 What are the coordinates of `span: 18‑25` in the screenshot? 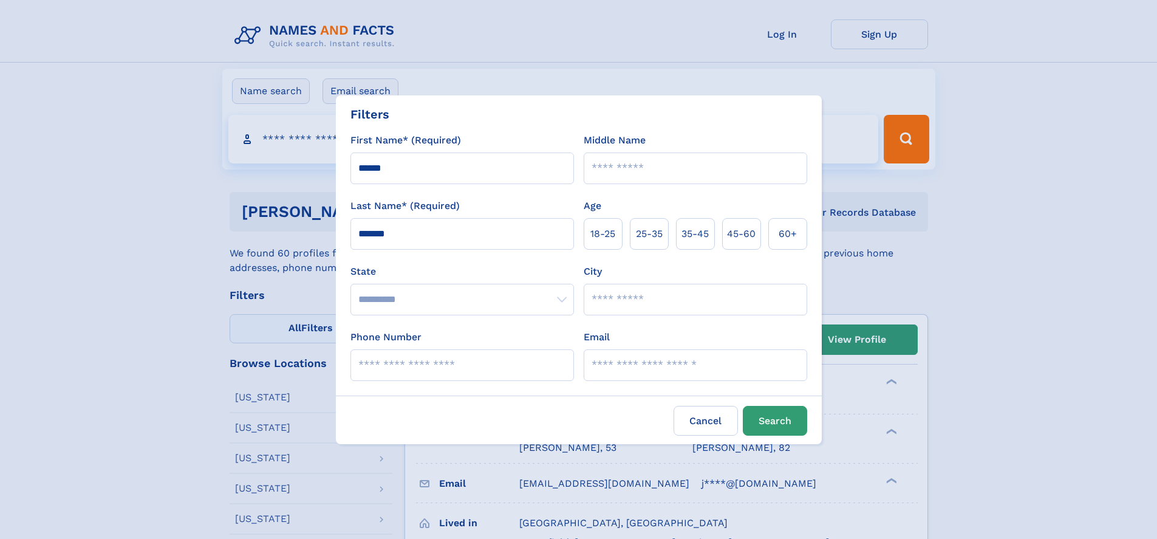 It's located at (602, 234).